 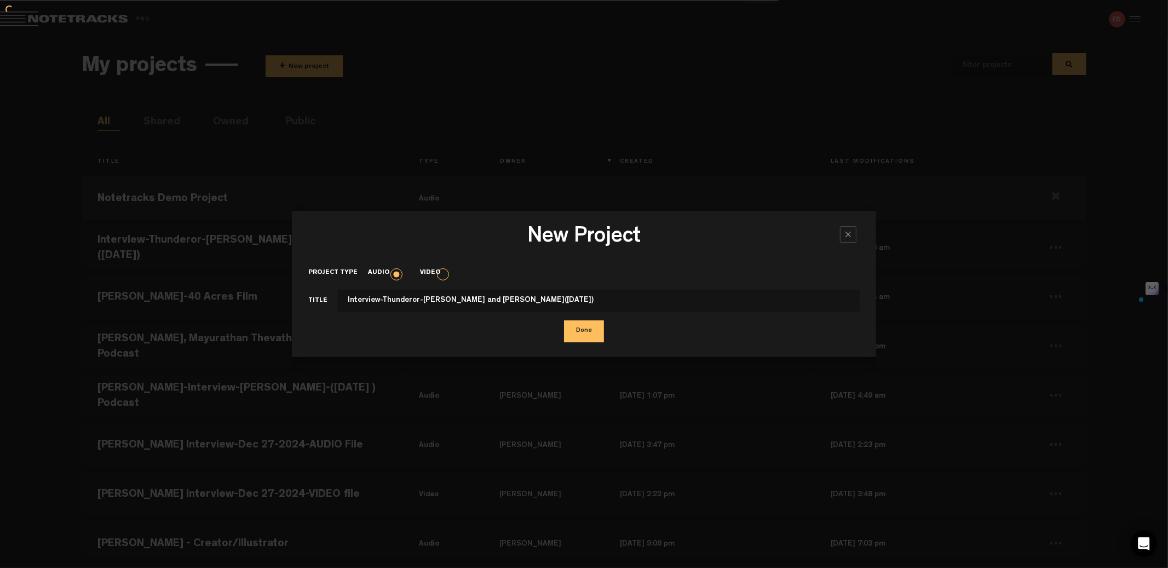 I want to click on h3: New Project, so click(x=584, y=239).